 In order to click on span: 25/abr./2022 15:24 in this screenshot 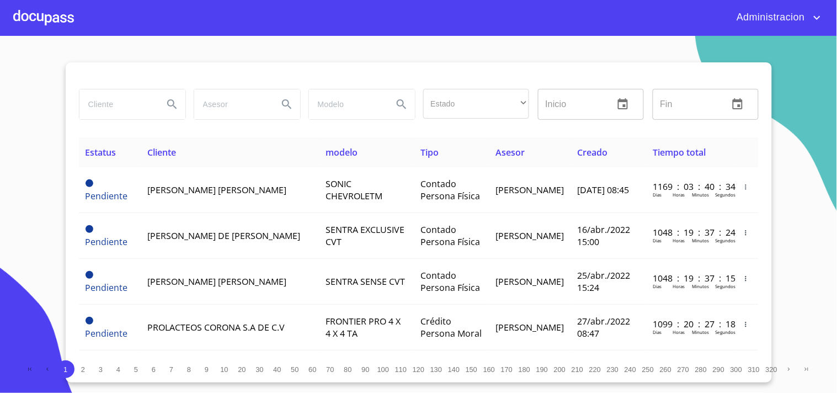, I will do `click(603, 281)`.